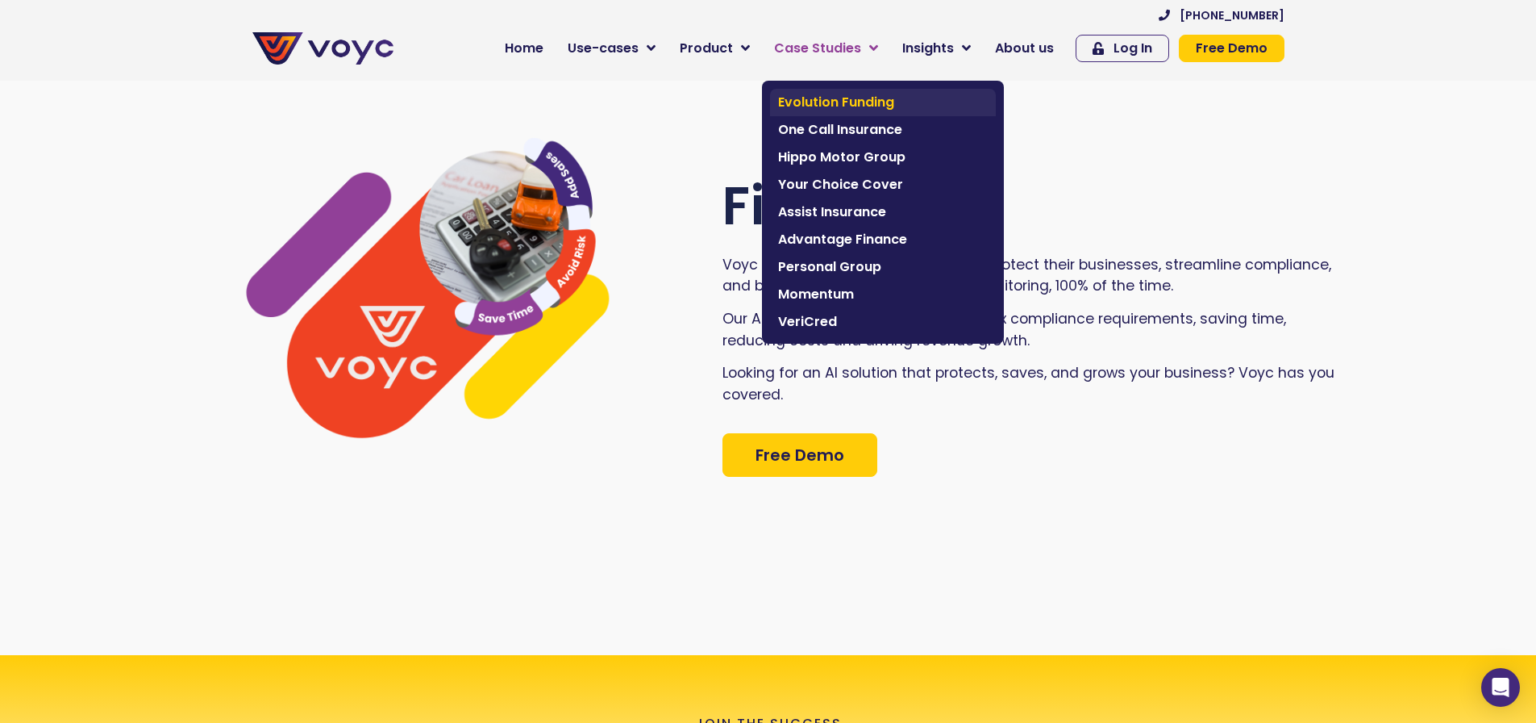 The height and width of the screenshot is (723, 1536). What do you see at coordinates (611, 48) in the screenshot?
I see `a: Use-cases` at bounding box center [611, 48].